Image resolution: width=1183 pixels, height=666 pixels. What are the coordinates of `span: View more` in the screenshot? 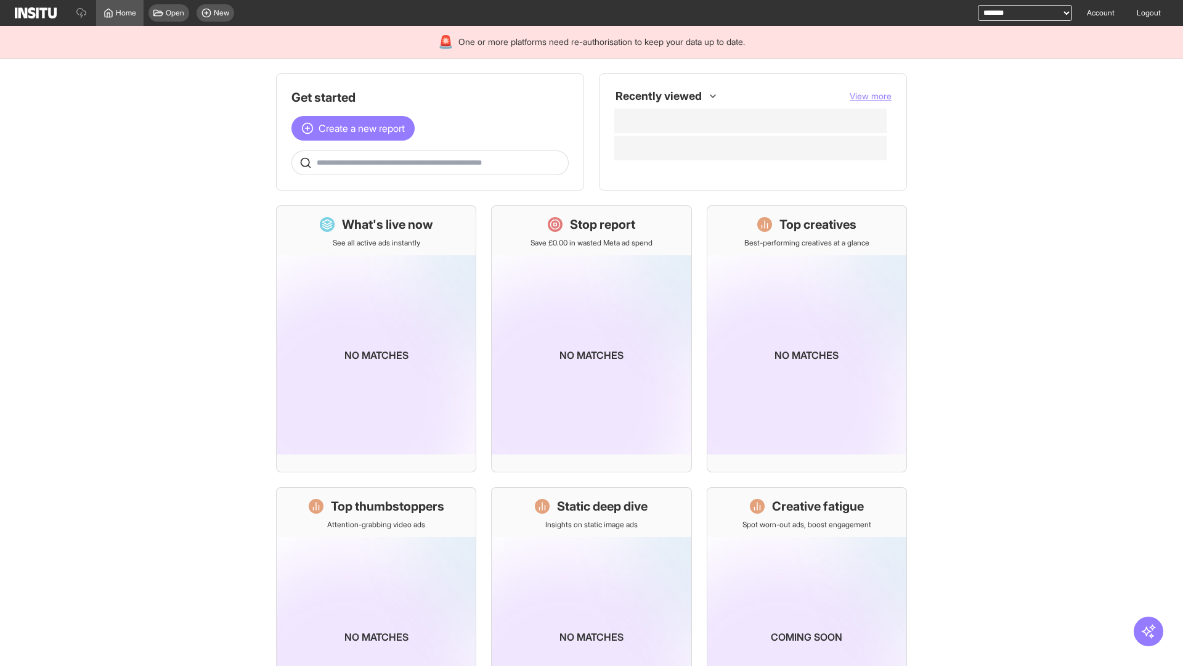 It's located at (871, 96).